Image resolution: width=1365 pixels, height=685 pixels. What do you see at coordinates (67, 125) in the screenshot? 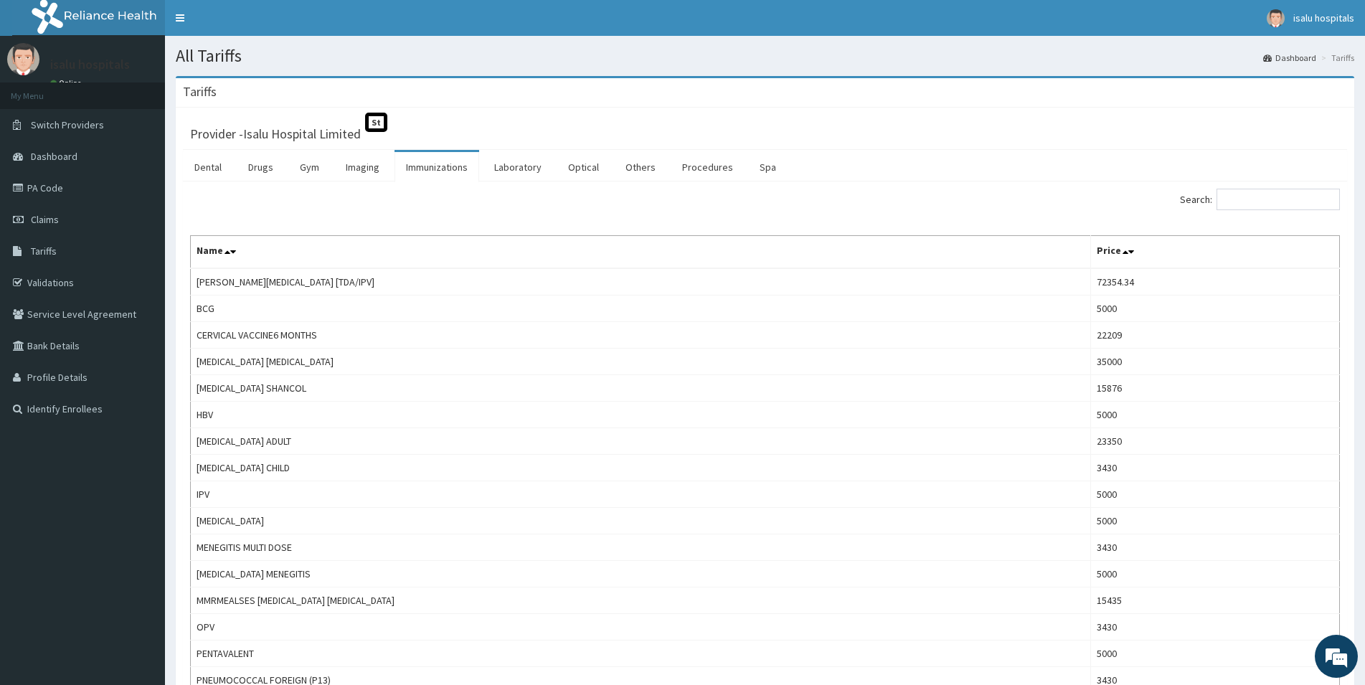
I see `span: Switch Providers` at bounding box center [67, 125].